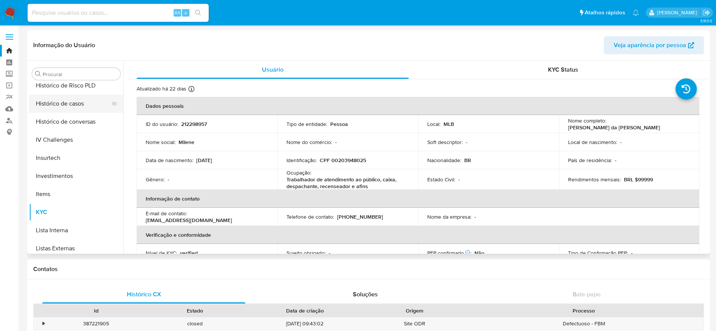 This screenshot has width=716, height=331. Describe the element at coordinates (309, 142) in the screenshot. I see `p: Nome do comércio :` at that location.